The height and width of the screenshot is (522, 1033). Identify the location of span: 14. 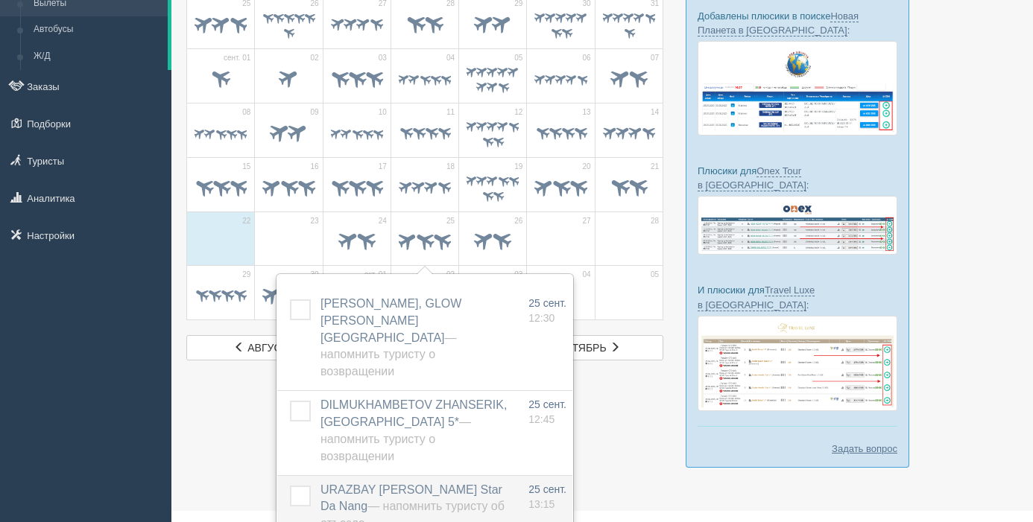
(654, 112).